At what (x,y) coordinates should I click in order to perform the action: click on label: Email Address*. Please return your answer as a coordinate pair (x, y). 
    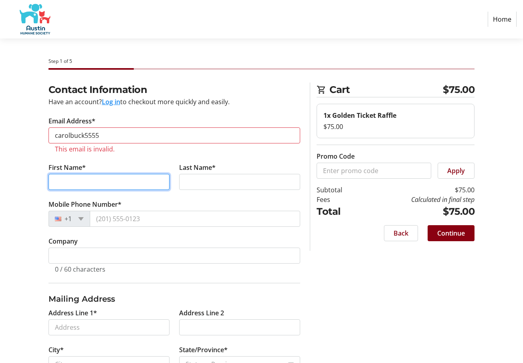
    Looking at the image, I should click on (72, 121).